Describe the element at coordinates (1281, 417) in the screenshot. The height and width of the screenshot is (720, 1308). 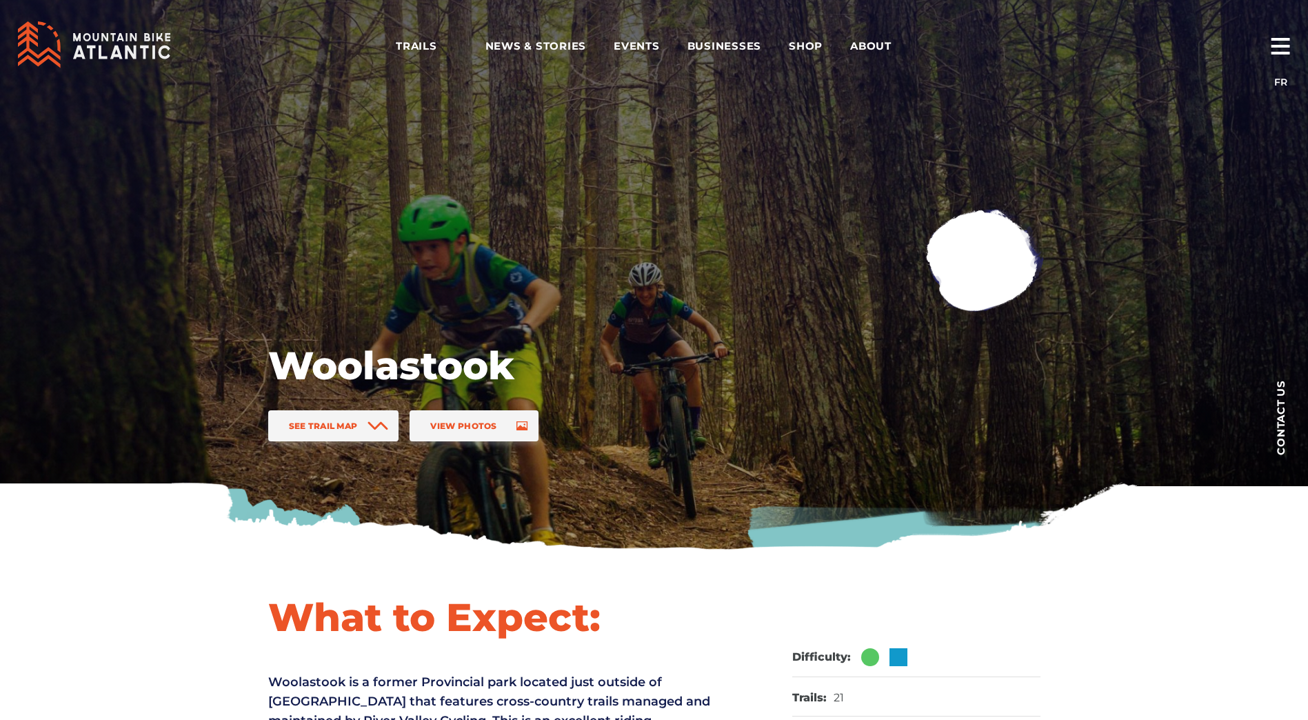
I see `a: Contact us` at that location.